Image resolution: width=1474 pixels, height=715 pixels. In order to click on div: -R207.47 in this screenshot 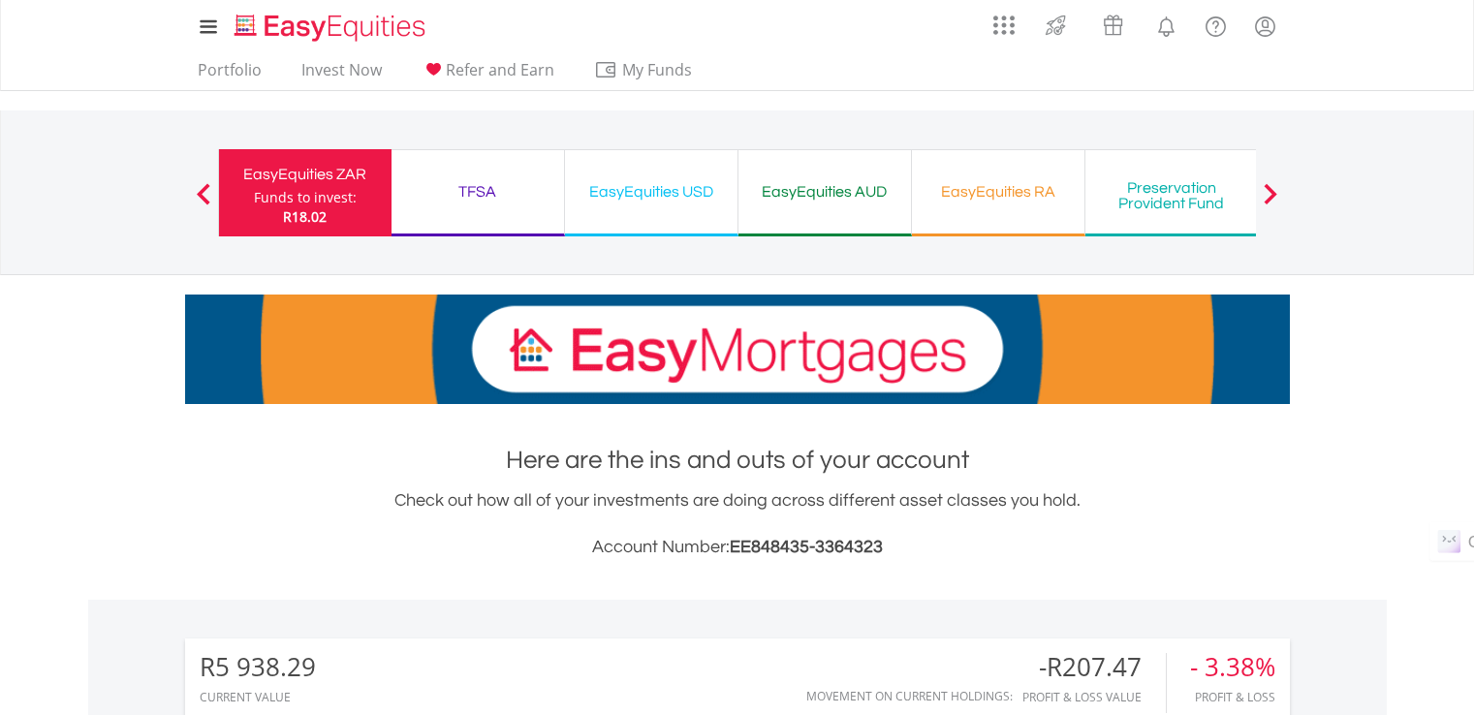, I will do `click(1094, 667)`.